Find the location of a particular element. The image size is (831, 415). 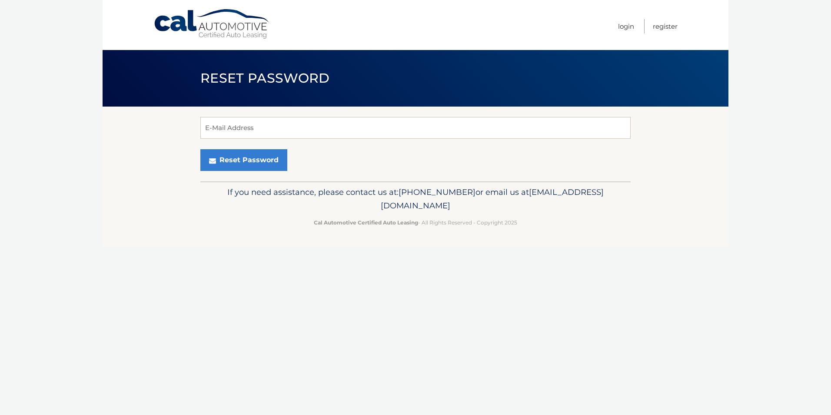

a: Login is located at coordinates (626, 26).